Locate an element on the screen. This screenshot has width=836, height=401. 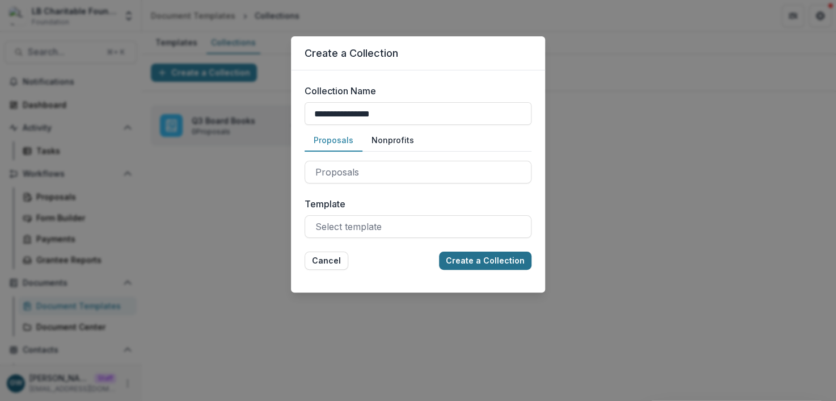
button: Cancel is located at coordinates (326, 260).